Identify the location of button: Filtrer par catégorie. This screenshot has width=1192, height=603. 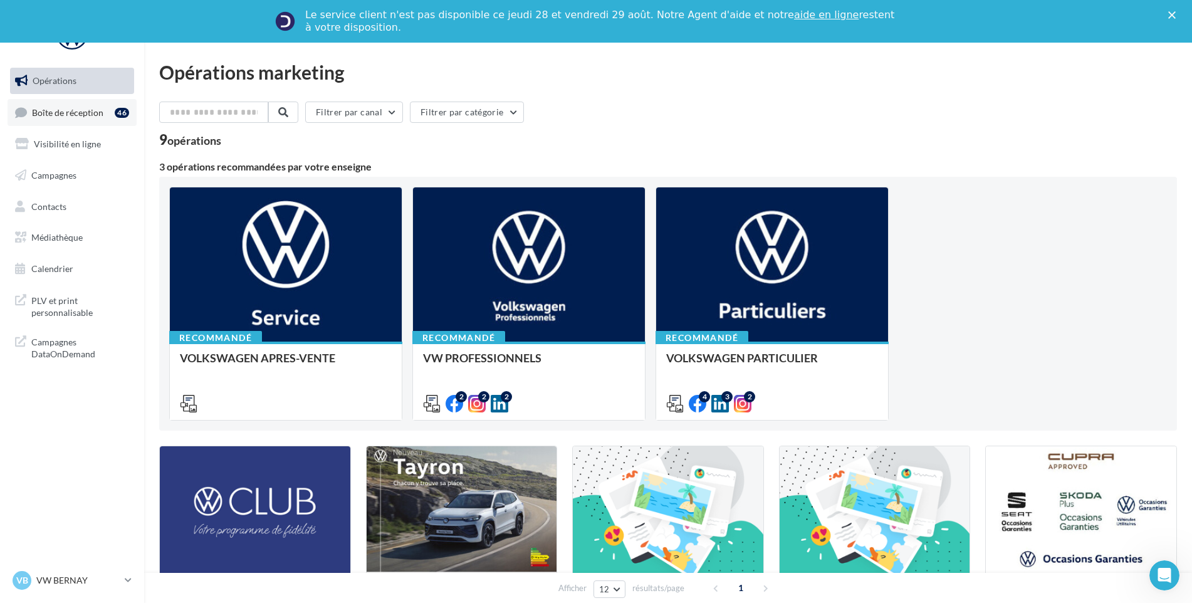
(467, 112).